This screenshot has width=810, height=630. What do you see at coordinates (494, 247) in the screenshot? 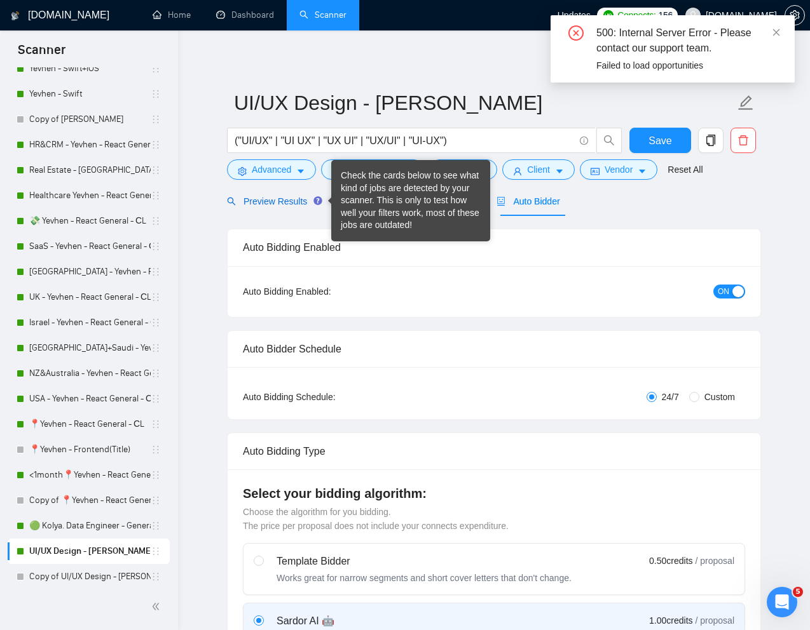
I see `div: Auto Bidding Enabled` at bounding box center [494, 247].